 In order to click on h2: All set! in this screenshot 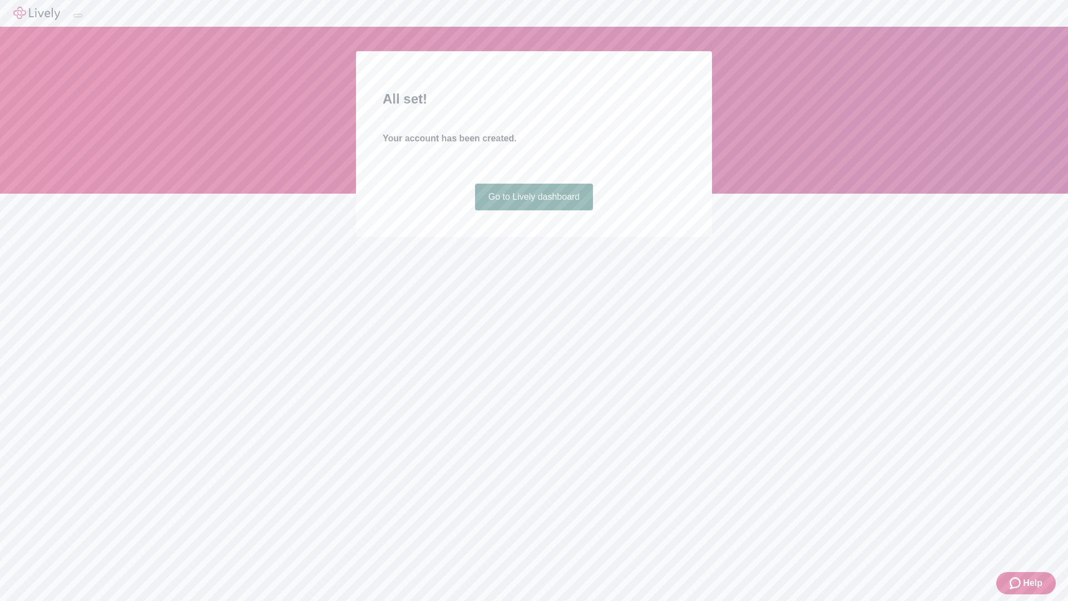, I will do `click(534, 99)`.